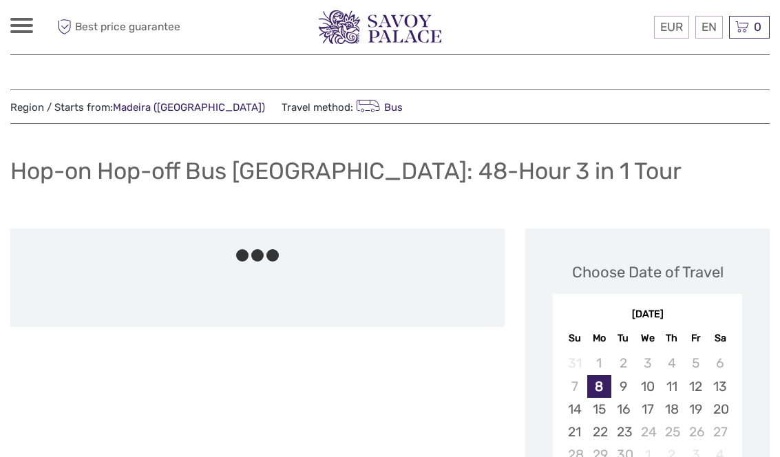  I want to click on div: Choose Friday, September 12th, 2025, so click(695, 386).